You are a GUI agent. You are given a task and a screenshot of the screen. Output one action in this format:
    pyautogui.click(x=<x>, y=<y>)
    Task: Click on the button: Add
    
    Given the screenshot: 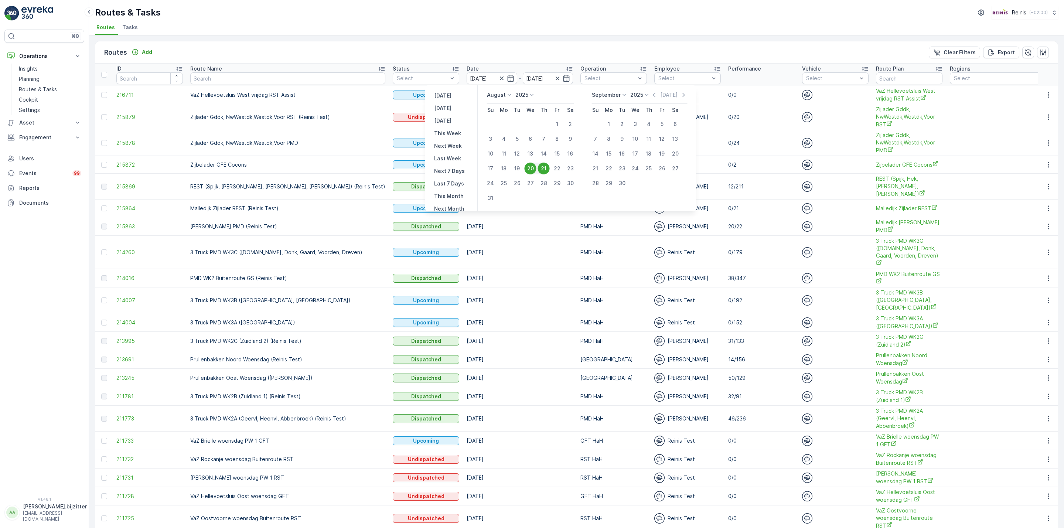 What is the action you would take?
    pyautogui.click(x=142, y=52)
    